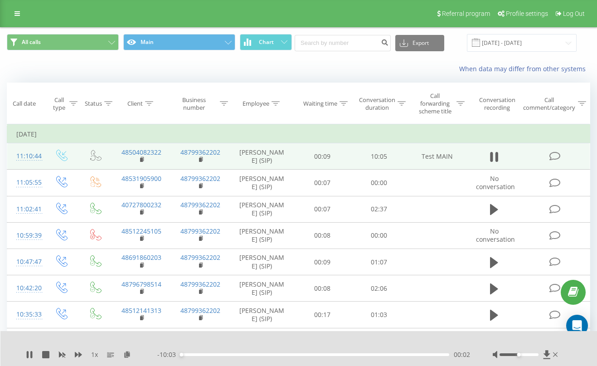 This screenshot has height=366, width=597. Describe the element at coordinates (379, 209) in the screenshot. I see `td: 02:37` at that location.